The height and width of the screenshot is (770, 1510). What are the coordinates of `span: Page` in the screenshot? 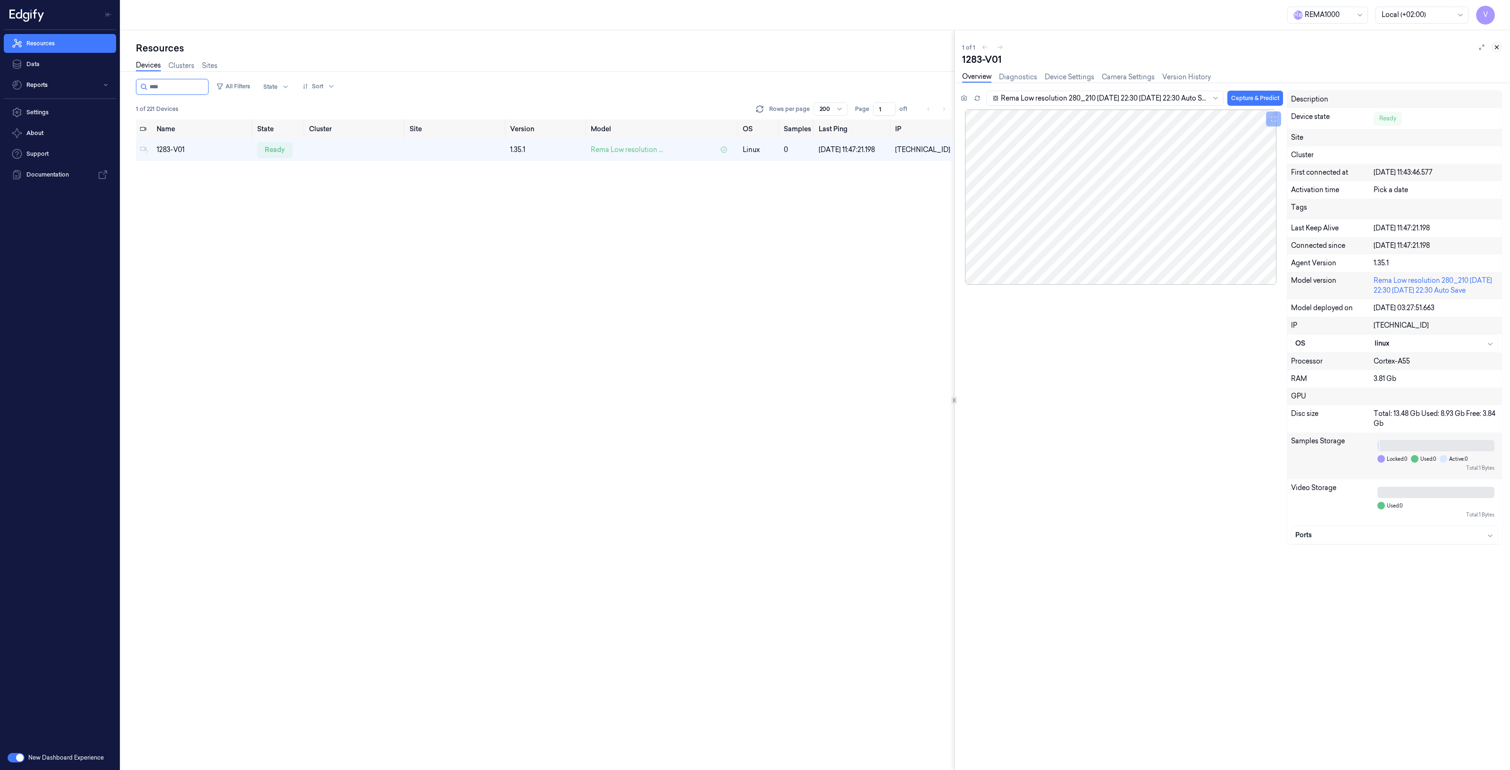 It's located at (862, 109).